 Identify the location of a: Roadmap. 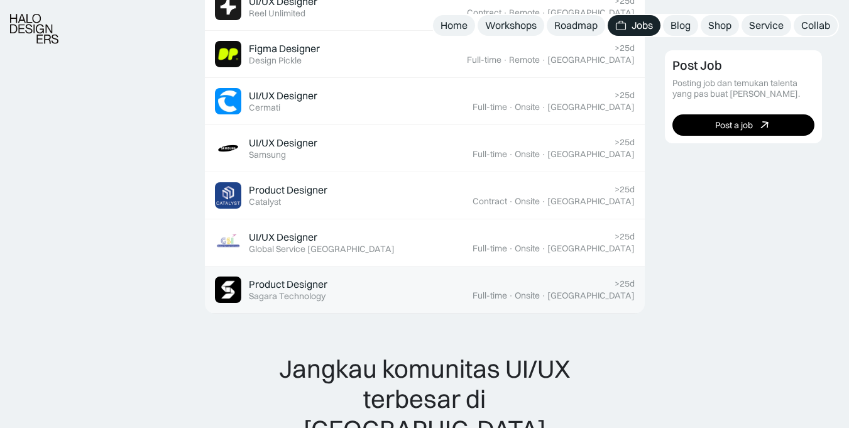
(576, 25).